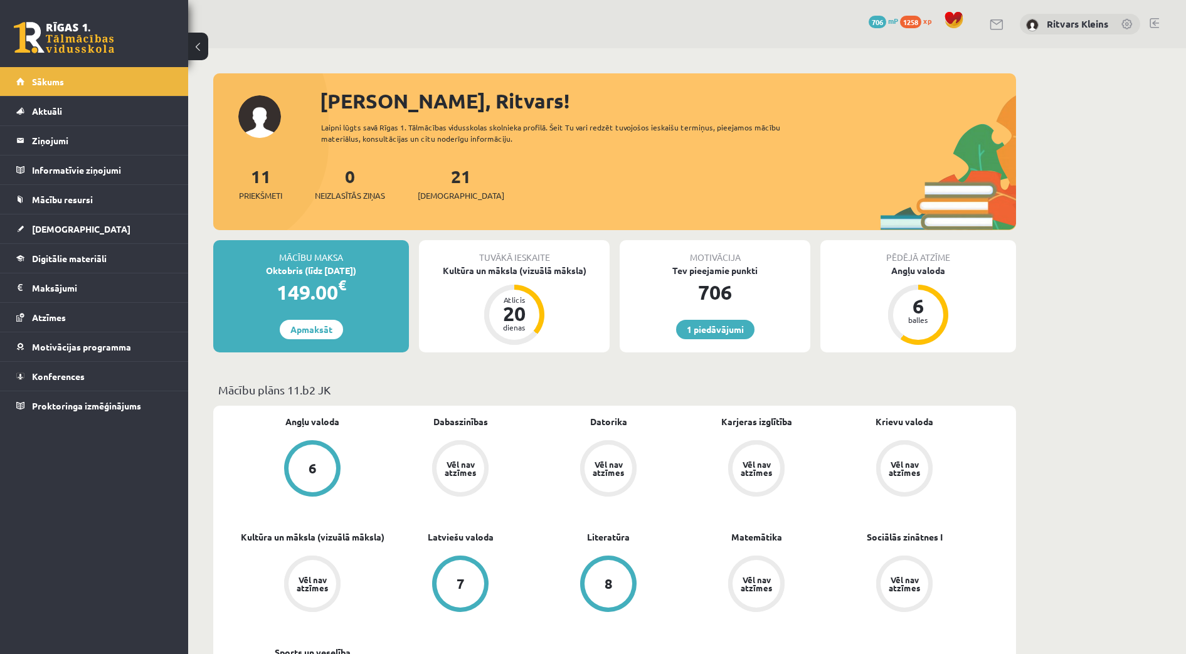 This screenshot has width=1186, height=654. What do you see at coordinates (1032, 25) in the screenshot?
I see `img: Ritvars Kleins` at bounding box center [1032, 25].